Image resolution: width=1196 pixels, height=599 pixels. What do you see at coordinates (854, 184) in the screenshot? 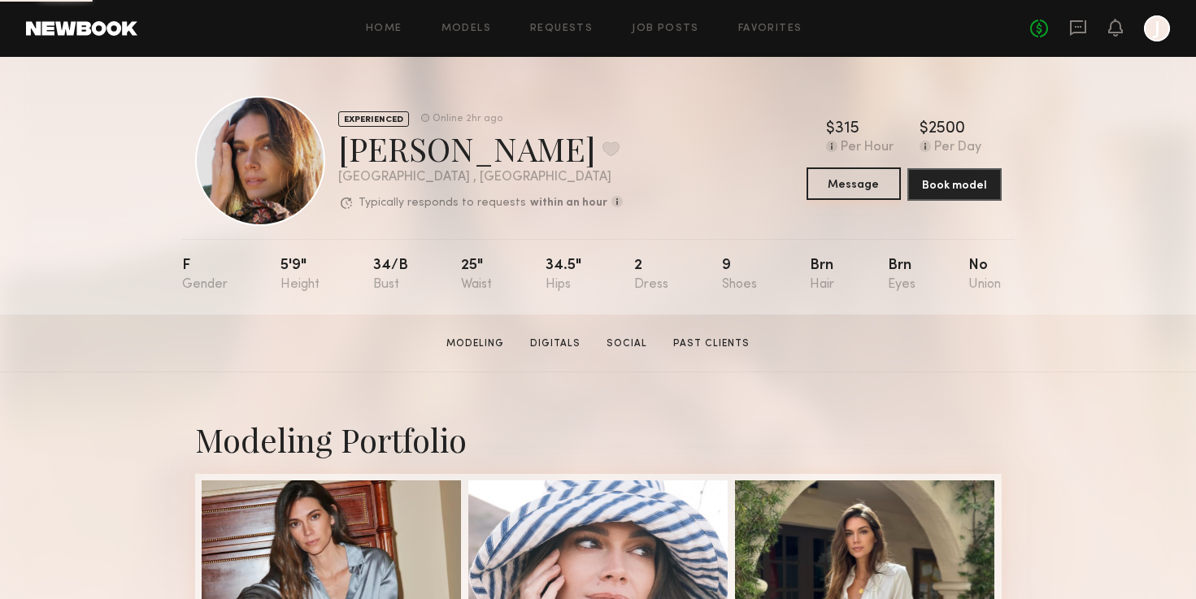
I see `button: Message` at bounding box center [854, 184].